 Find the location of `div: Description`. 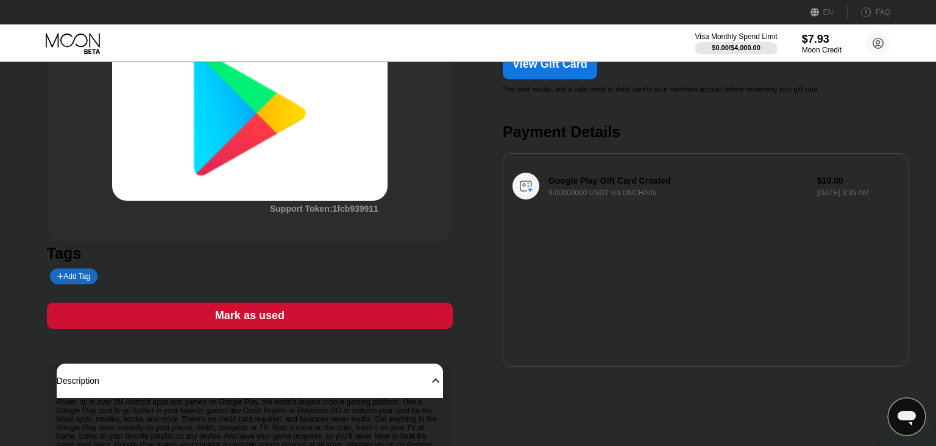

div: Description is located at coordinates (78, 380).